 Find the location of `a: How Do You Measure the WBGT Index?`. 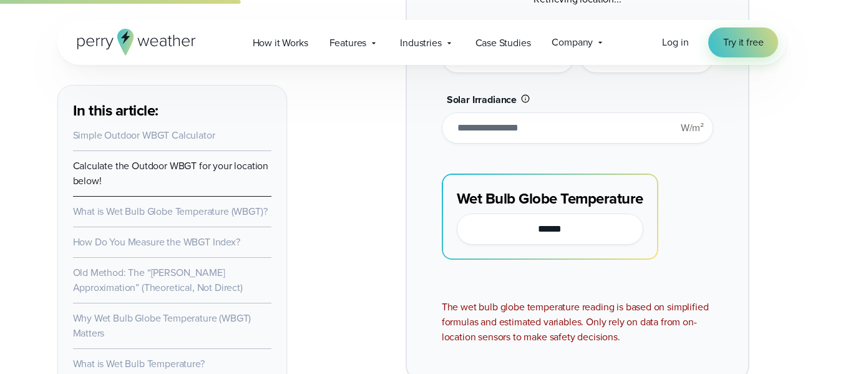

a: How Do You Measure the WBGT Index? is located at coordinates (157, 241).